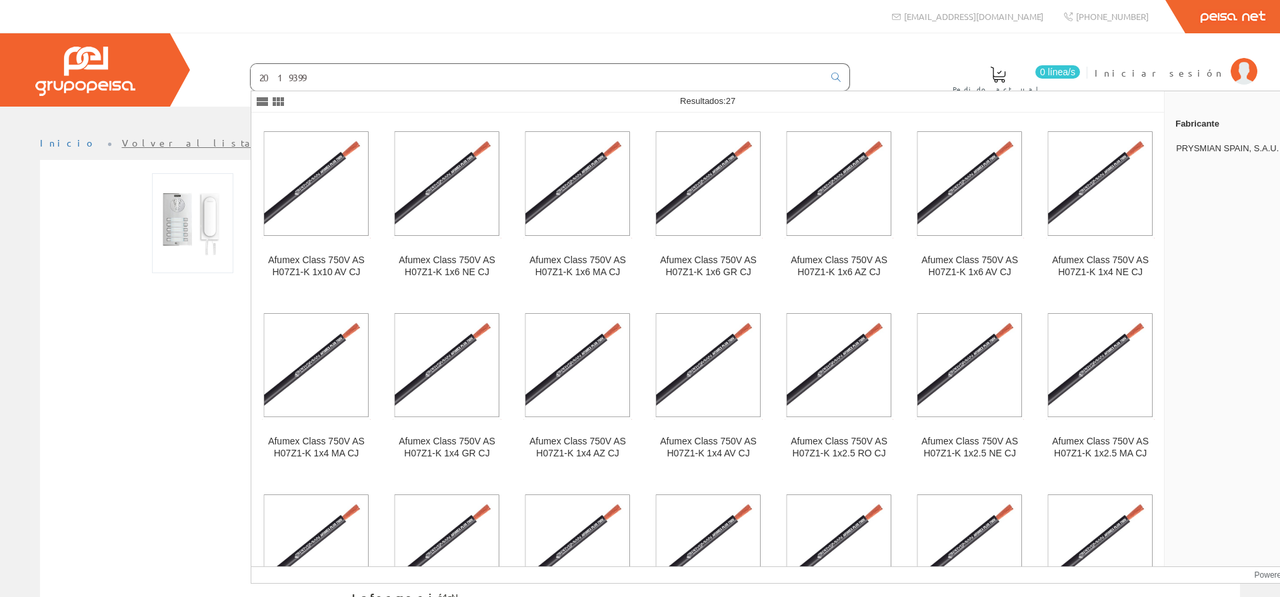 This screenshot has height=597, width=1280. I want to click on div: Afumex Class 750V AS H07Z1-K 1x2.5 RO CJ, so click(838, 448).